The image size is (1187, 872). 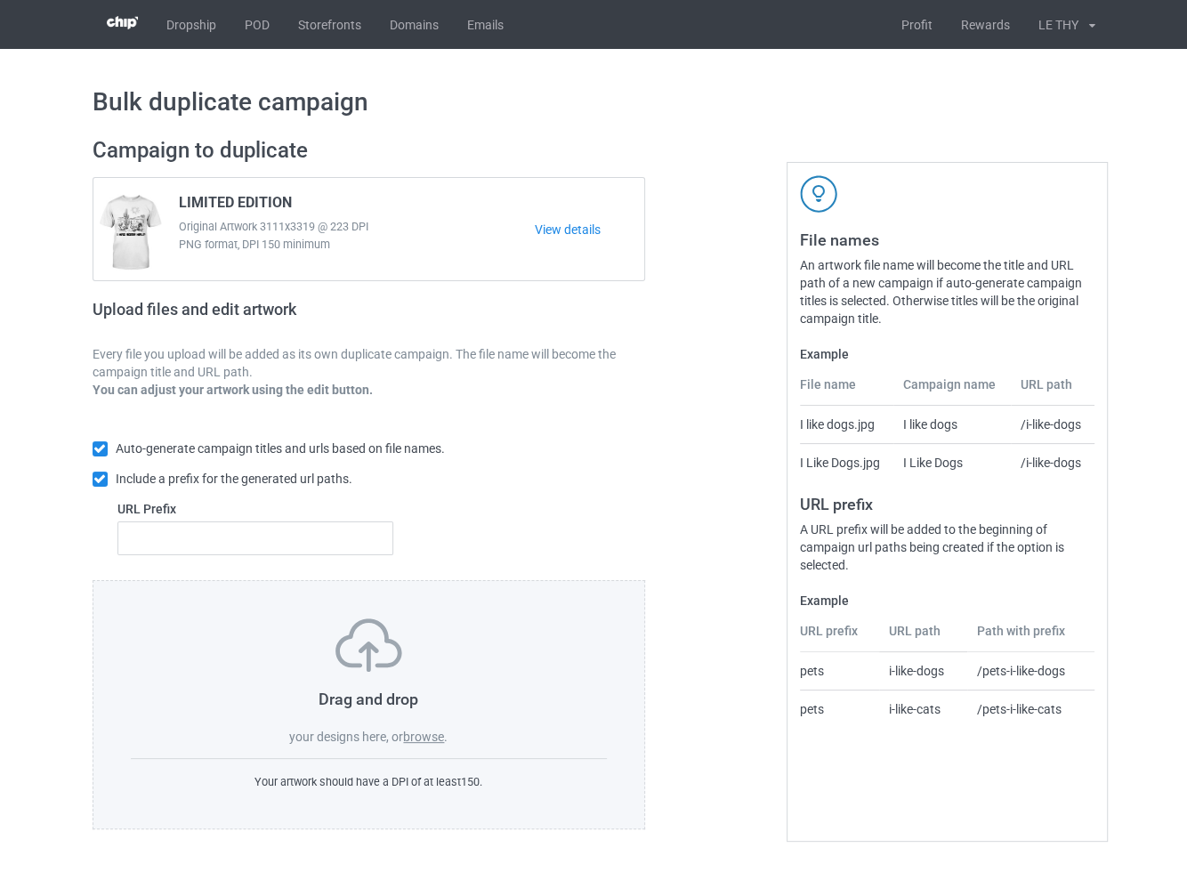 I want to click on img: 3d383065fc803cdd16c62507c020ddf8.png, so click(x=122, y=22).